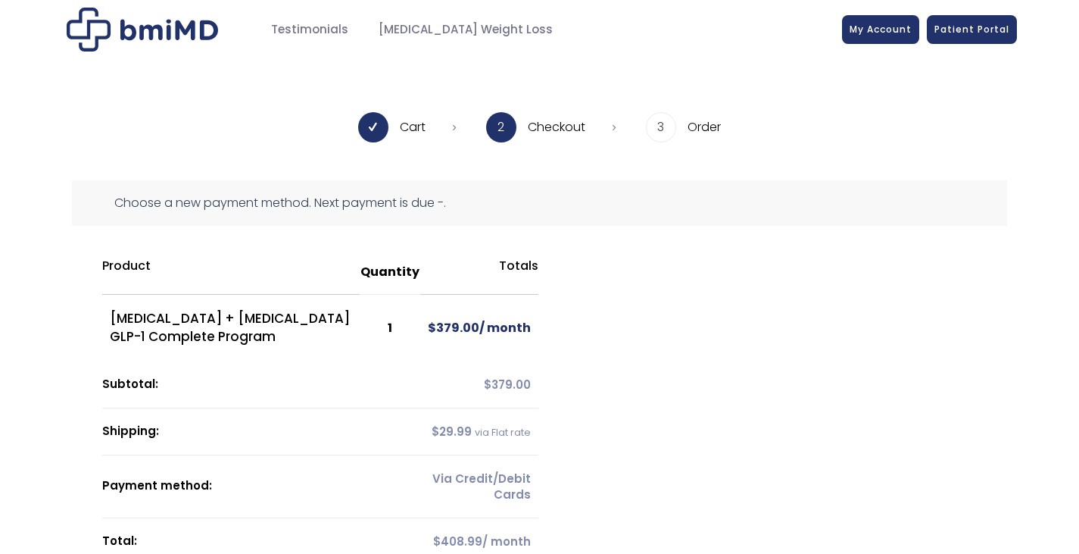 Image resolution: width=1079 pixels, height=554 pixels. What do you see at coordinates (479, 486) in the screenshot?
I see `td: Via Credit/Debit Cards` at bounding box center [479, 486].